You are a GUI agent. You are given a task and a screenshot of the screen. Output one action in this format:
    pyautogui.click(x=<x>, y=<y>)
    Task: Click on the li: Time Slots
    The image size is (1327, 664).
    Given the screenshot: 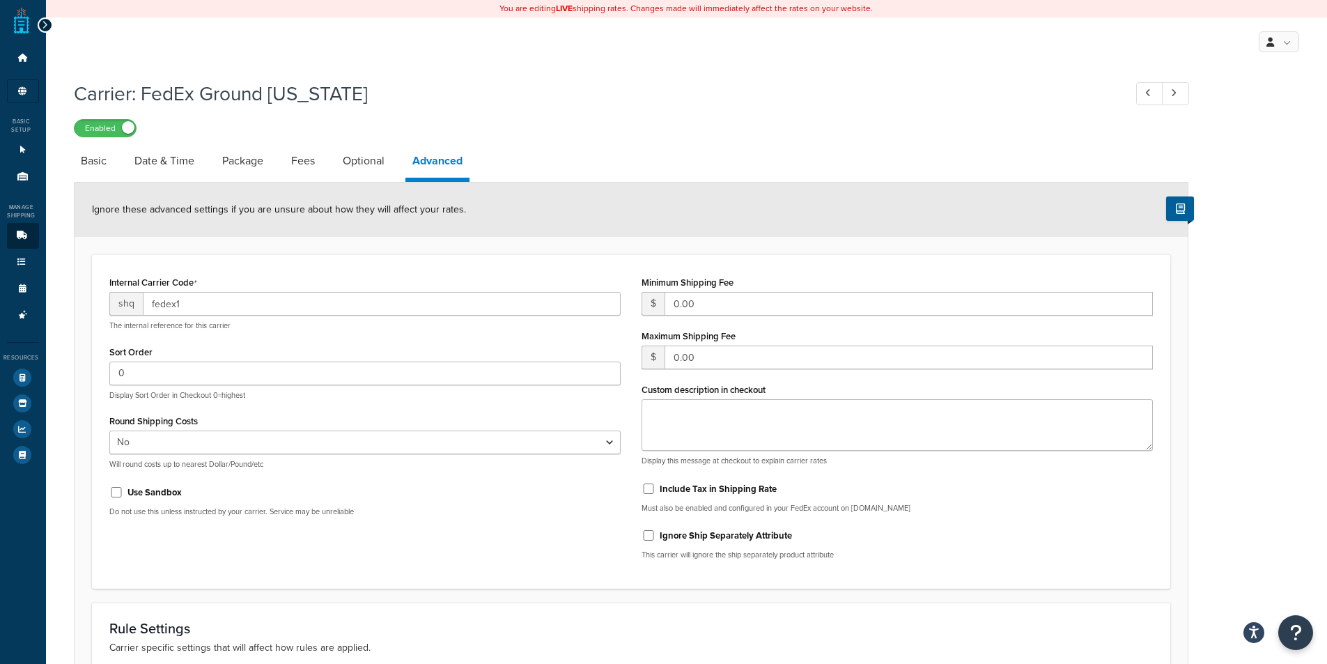 What is the action you would take?
    pyautogui.click(x=23, y=288)
    